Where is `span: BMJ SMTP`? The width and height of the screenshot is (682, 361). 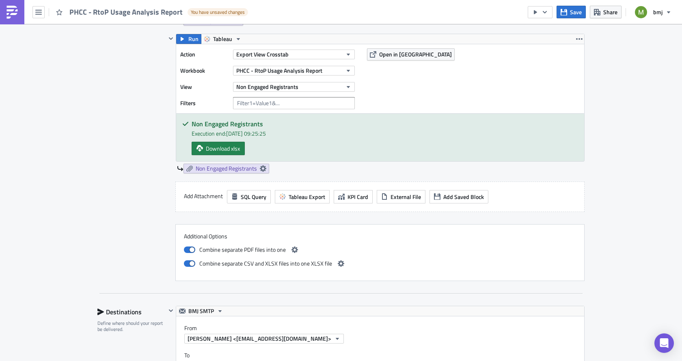
span: BMJ SMTP is located at coordinates (201, 311).